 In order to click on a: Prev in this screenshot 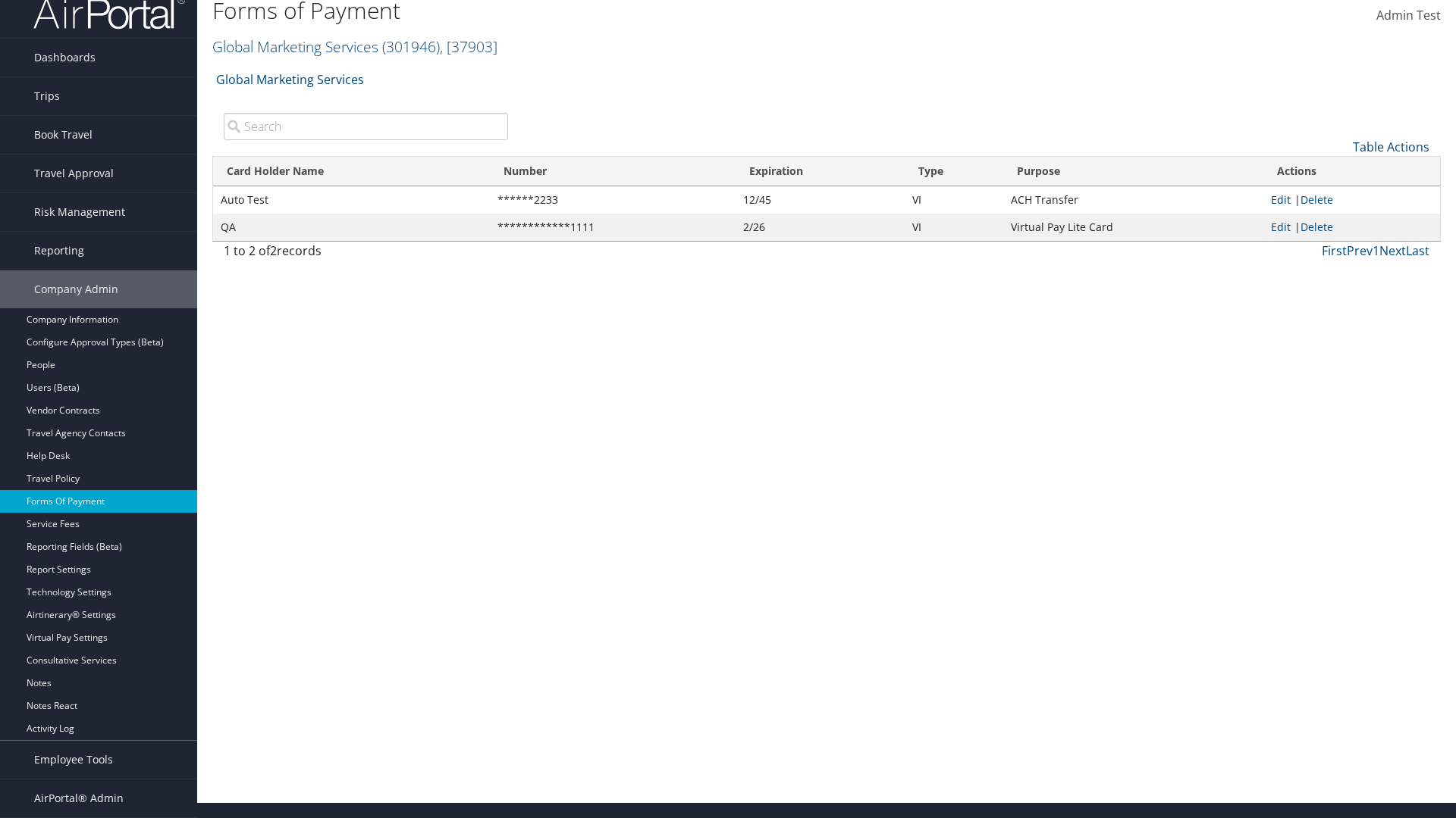, I will do `click(1359, 251)`.